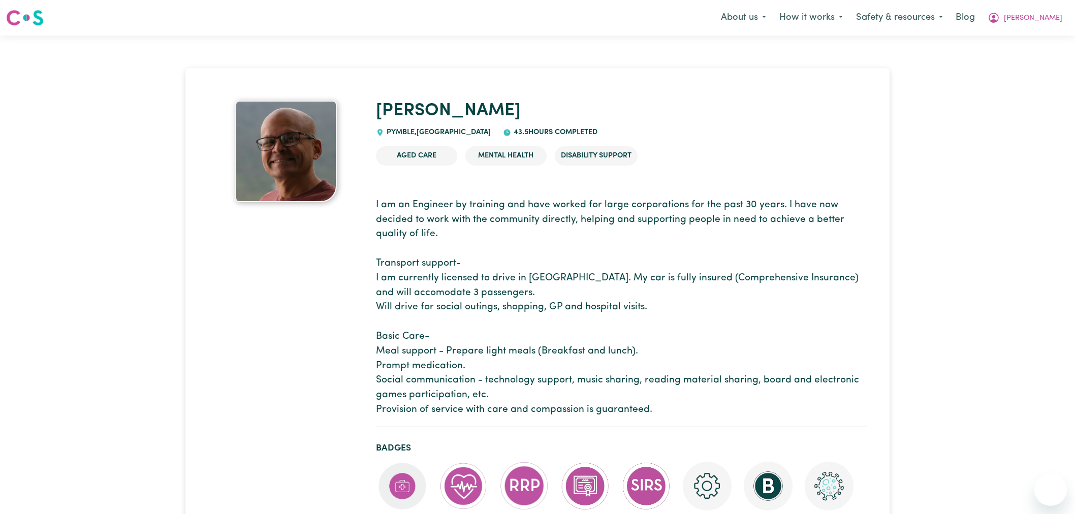  What do you see at coordinates (554, 132) in the screenshot?
I see `span: 43.5 hours completed` at bounding box center [554, 132].